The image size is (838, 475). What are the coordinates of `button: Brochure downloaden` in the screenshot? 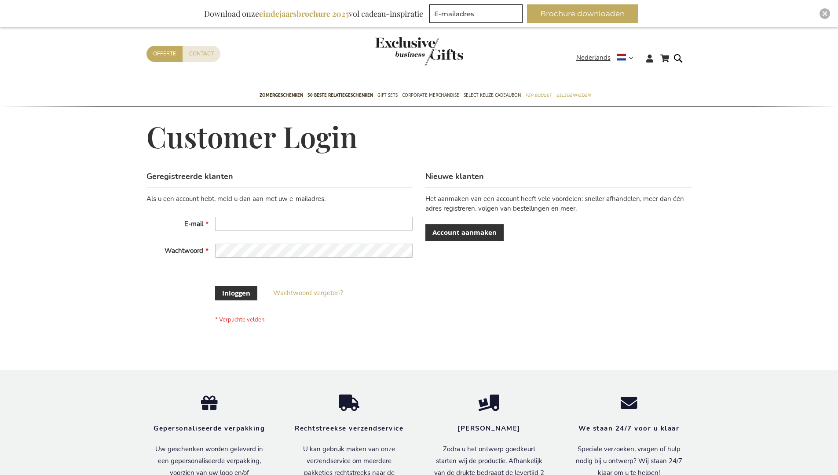 It's located at (582, 14).